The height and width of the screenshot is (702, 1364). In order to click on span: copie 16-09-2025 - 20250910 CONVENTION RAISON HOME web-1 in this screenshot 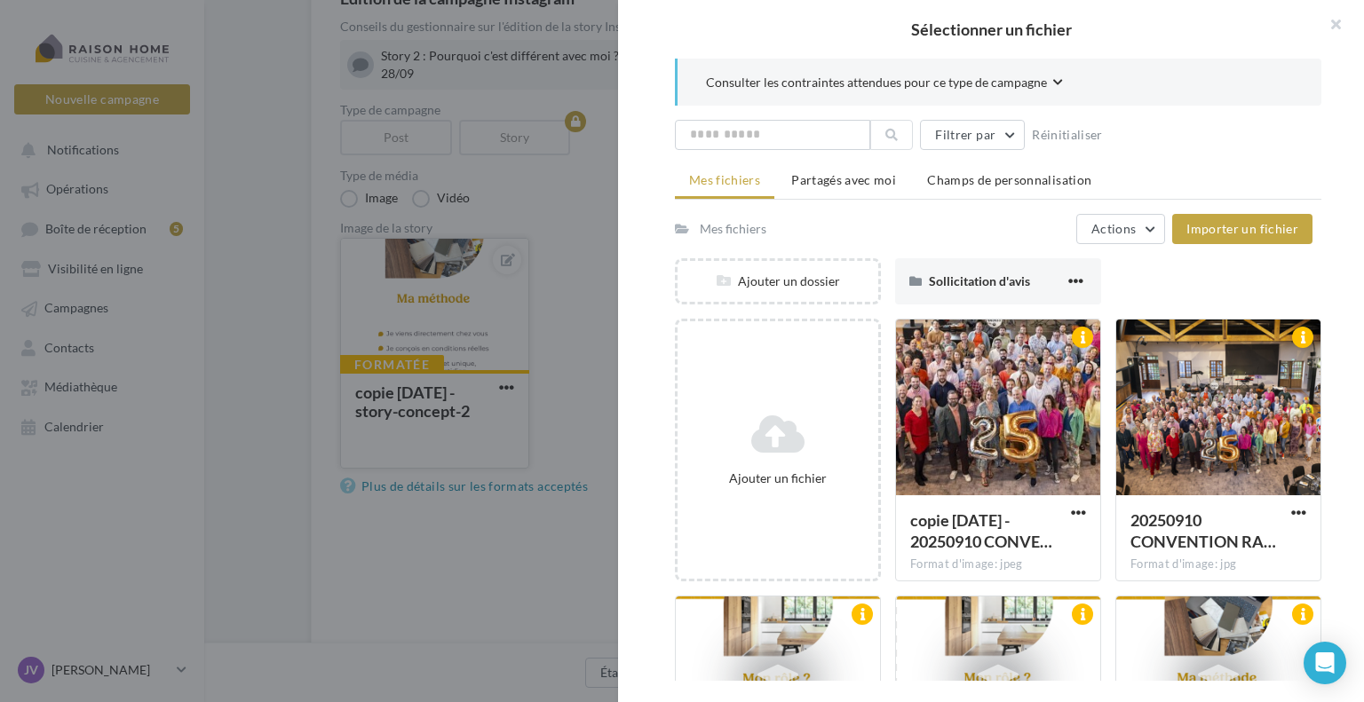, I will do `click(981, 531)`.